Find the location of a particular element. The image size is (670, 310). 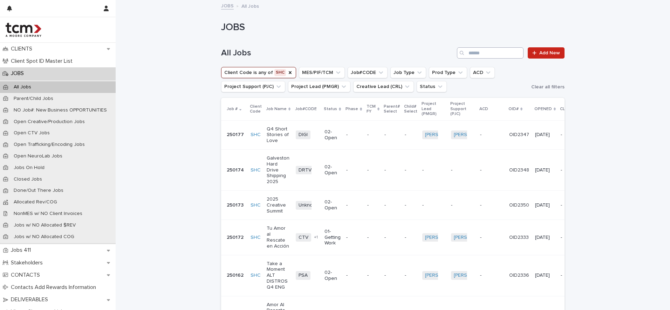

p: Jobs On Hold is located at coordinates (29, 168).